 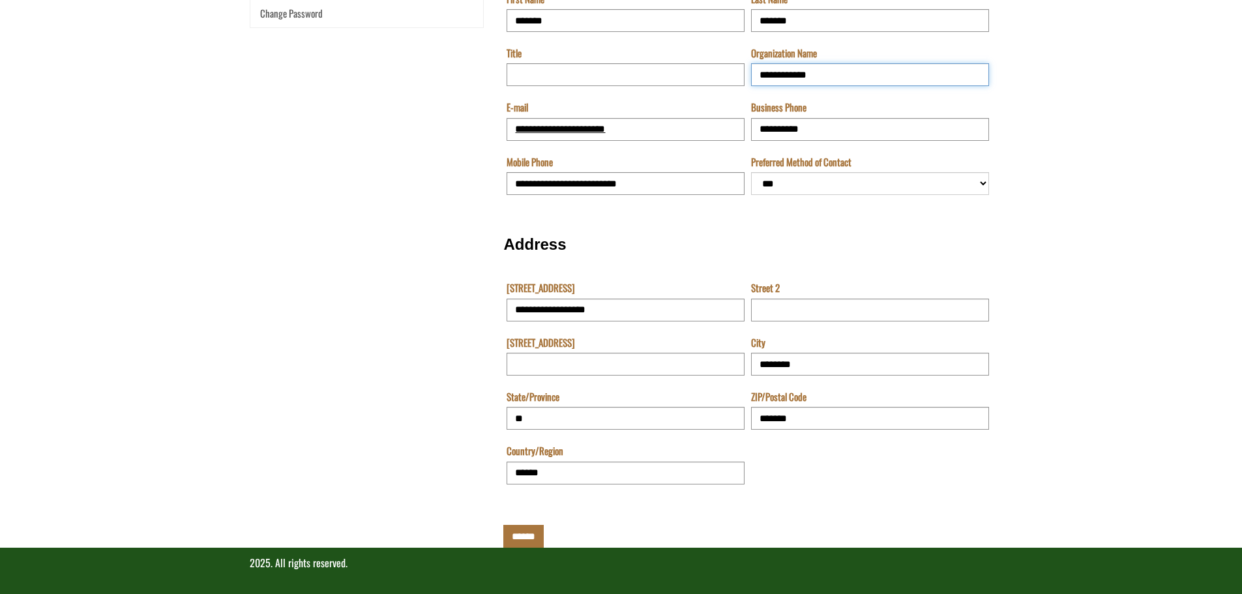 I want to click on label: ZIP/Postal Code, so click(x=779, y=397).